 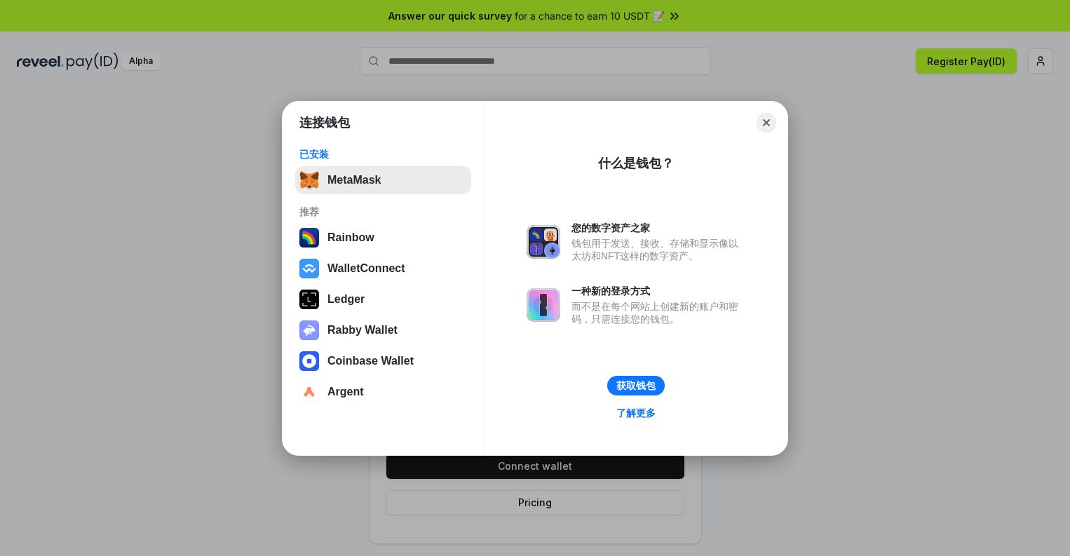 I want to click on div: MetaMask, so click(x=354, y=180).